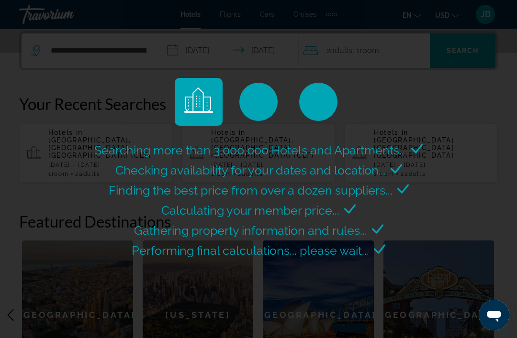 The width and height of the screenshot is (517, 338). What do you see at coordinates (250, 190) in the screenshot?
I see `span: Finding the best price from over a dozen suppliers...` at bounding box center [250, 190].